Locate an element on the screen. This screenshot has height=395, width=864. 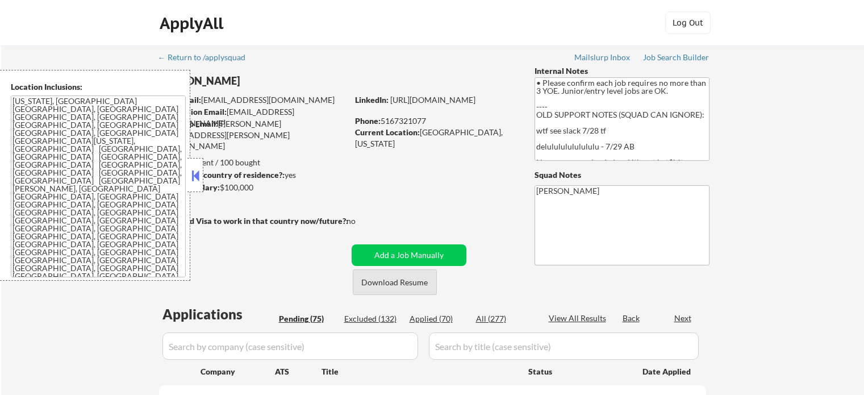
div: Next is located at coordinates (683, 318).